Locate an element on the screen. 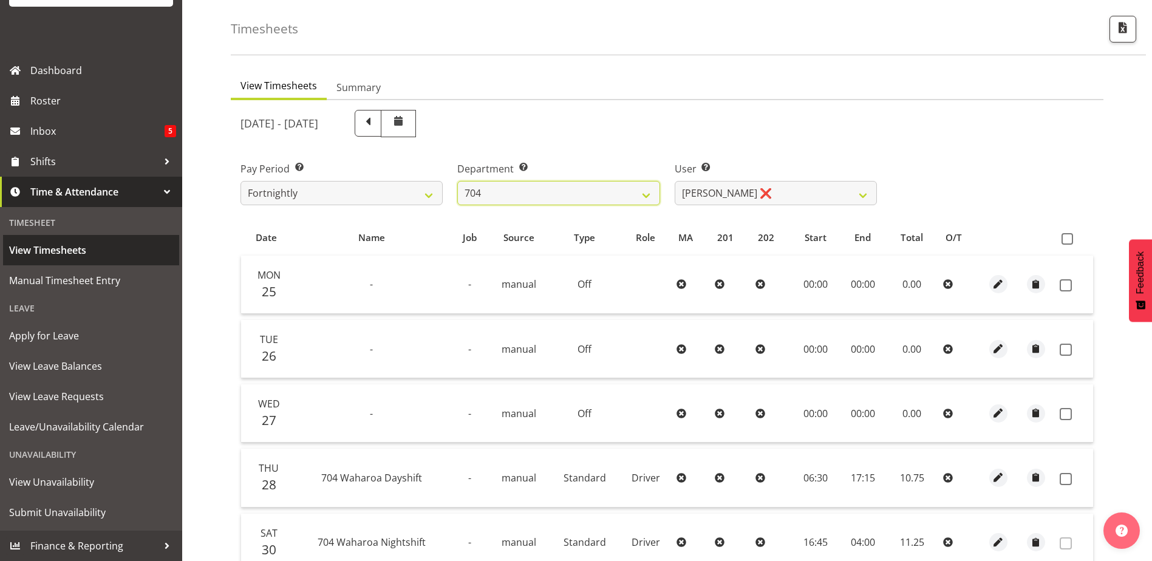 This screenshot has height=561, width=1152. div: 202 is located at coordinates (771, 237).